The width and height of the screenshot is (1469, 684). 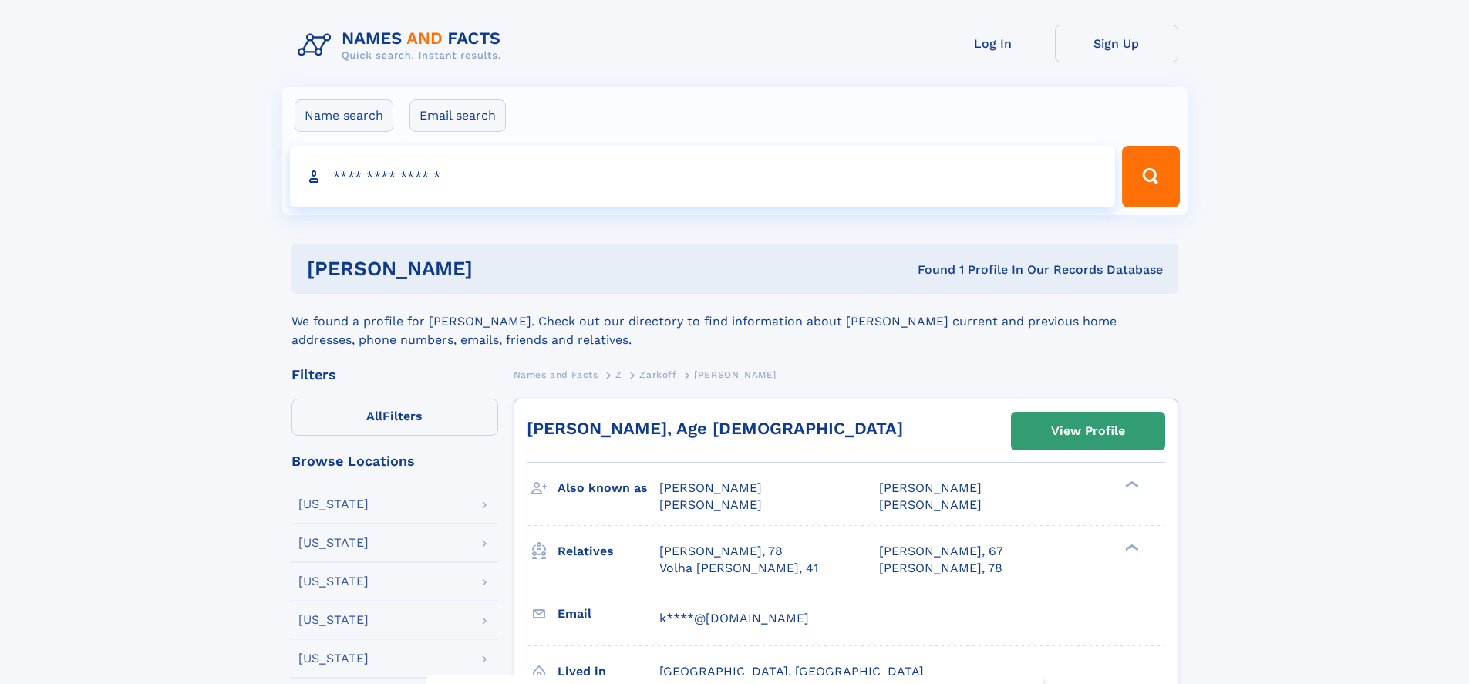 What do you see at coordinates (609, 551) in the screenshot?
I see `h3: Relatives` at bounding box center [609, 551].